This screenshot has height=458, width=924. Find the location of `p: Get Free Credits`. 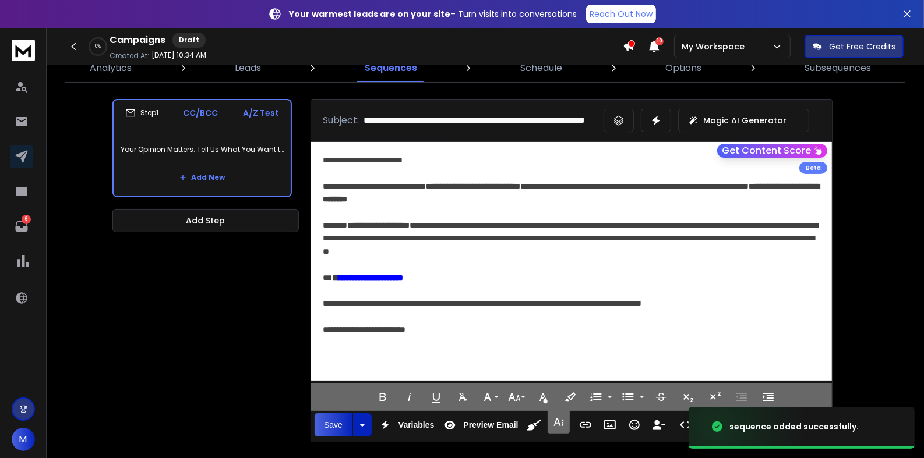

p: Get Free Credits is located at coordinates (862, 47).